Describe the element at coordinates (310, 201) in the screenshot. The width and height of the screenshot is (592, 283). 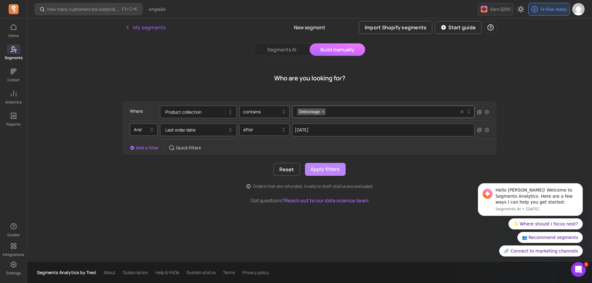
I see `p: Got questions?` at that location.